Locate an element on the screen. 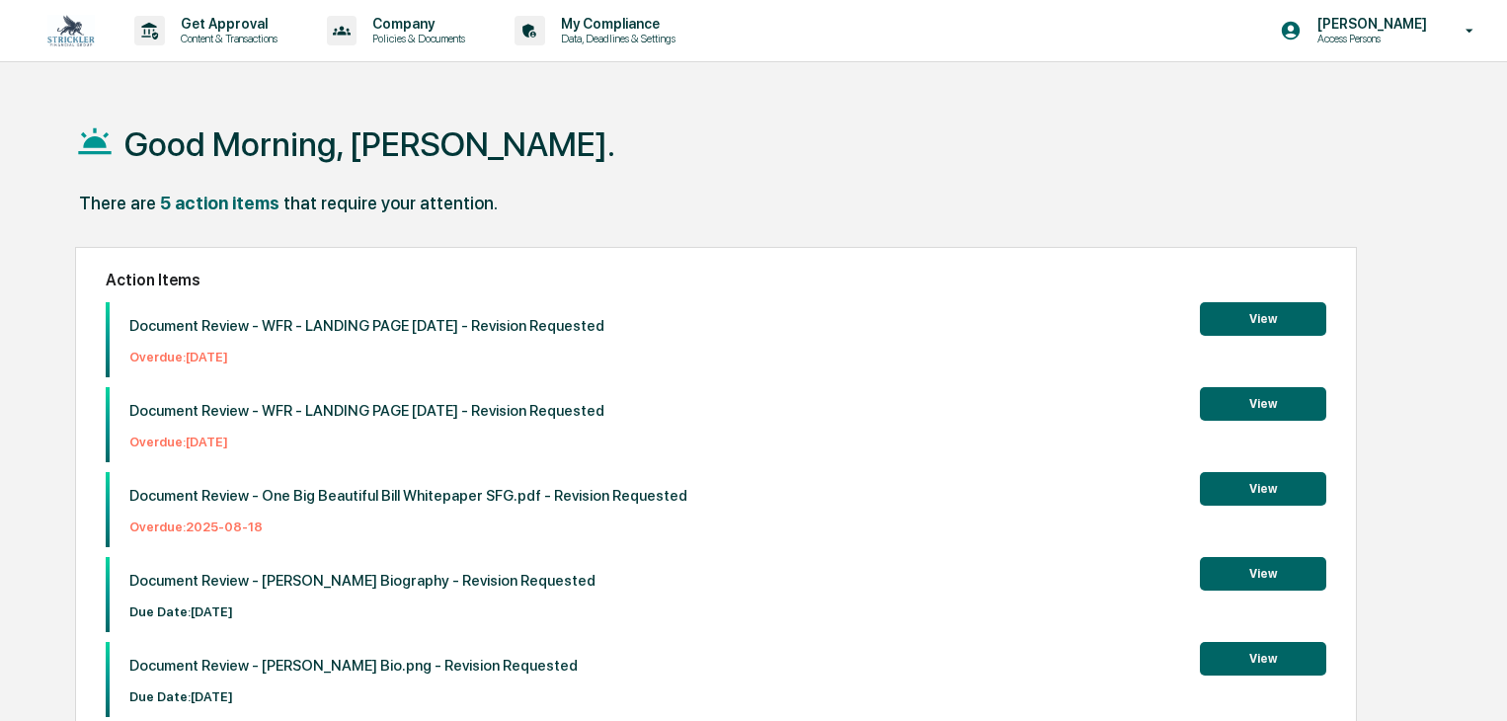  div: There are is located at coordinates (117, 202).